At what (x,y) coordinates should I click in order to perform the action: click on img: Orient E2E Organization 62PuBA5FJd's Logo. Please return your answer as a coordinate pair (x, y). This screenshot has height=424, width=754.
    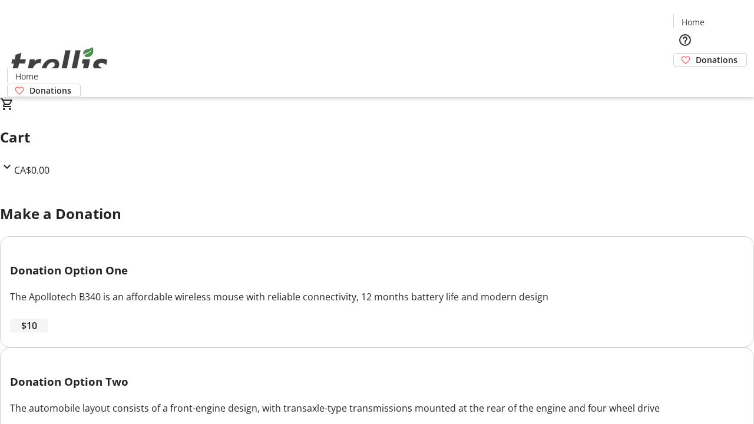
    Looking at the image, I should click on (59, 64).